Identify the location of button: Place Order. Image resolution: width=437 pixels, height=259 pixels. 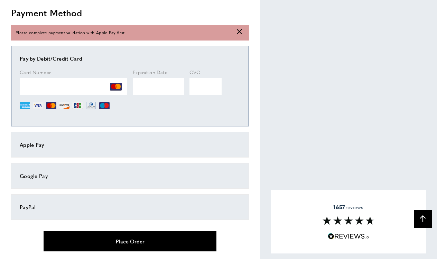
(130, 241).